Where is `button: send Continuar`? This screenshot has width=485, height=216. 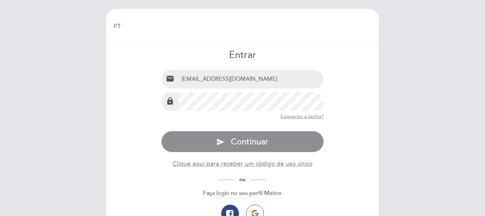
button: send Continuar is located at coordinates (243, 141).